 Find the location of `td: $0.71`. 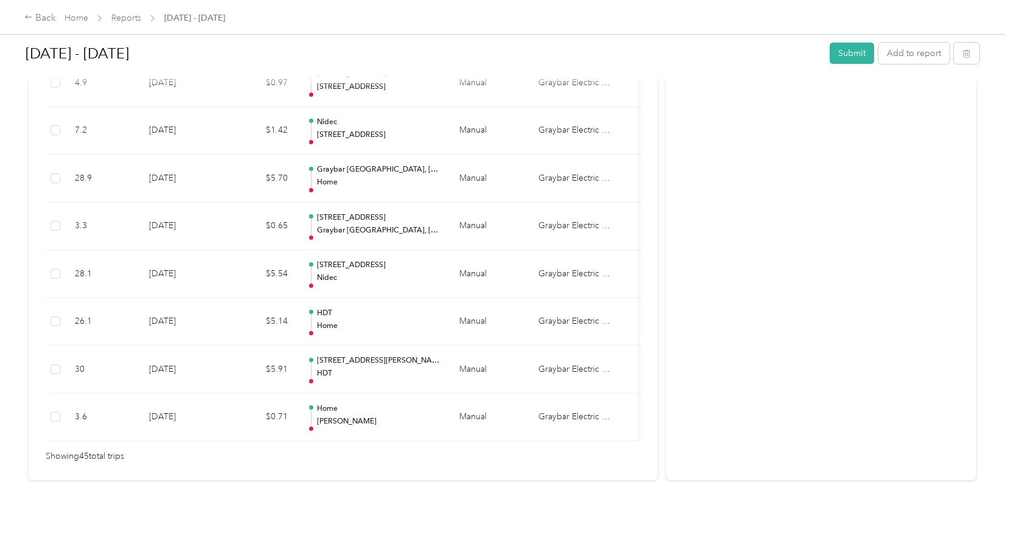

td: $0.71 is located at coordinates (261, 417).